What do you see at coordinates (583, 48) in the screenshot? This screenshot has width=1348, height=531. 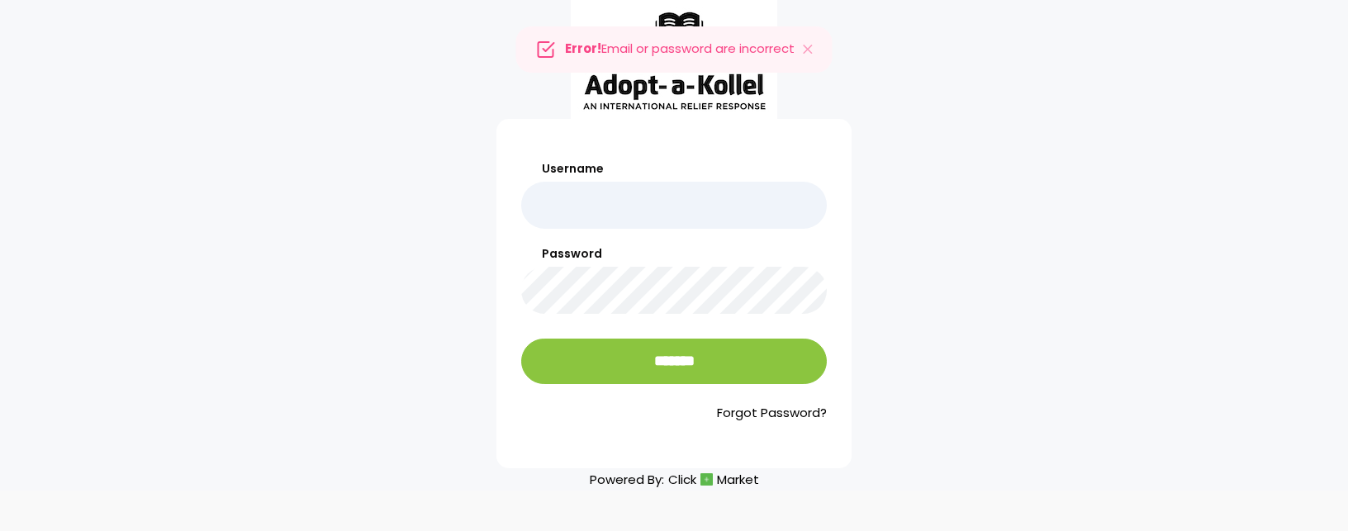 I see `strong: Error!` at bounding box center [583, 48].